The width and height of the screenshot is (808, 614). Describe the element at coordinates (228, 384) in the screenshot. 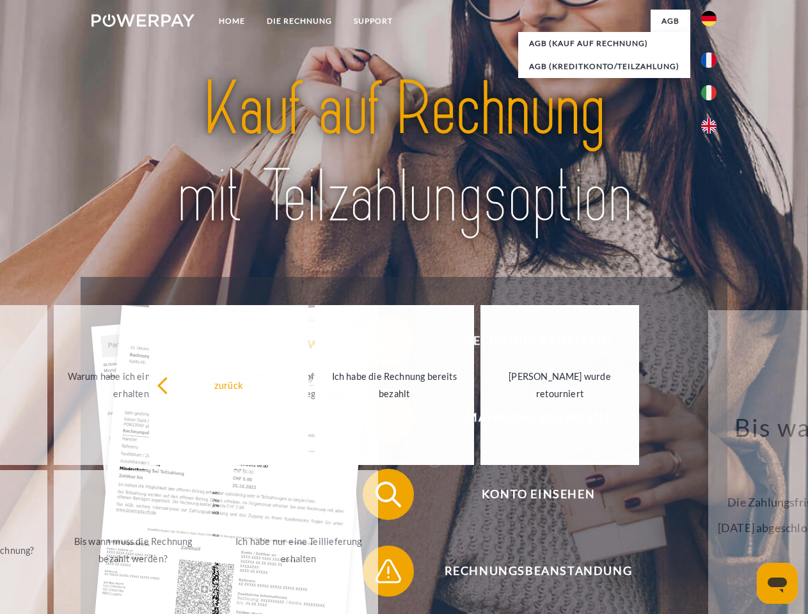

I see `div: zurück` at that location.